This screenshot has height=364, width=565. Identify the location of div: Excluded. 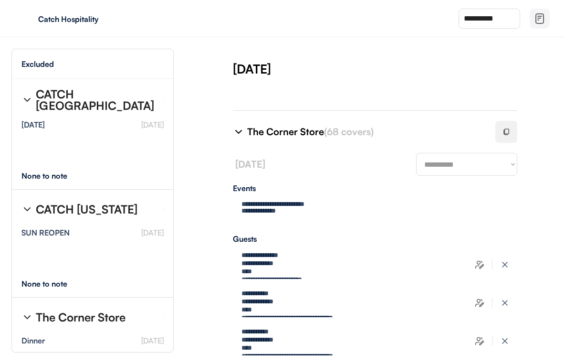
(38, 64).